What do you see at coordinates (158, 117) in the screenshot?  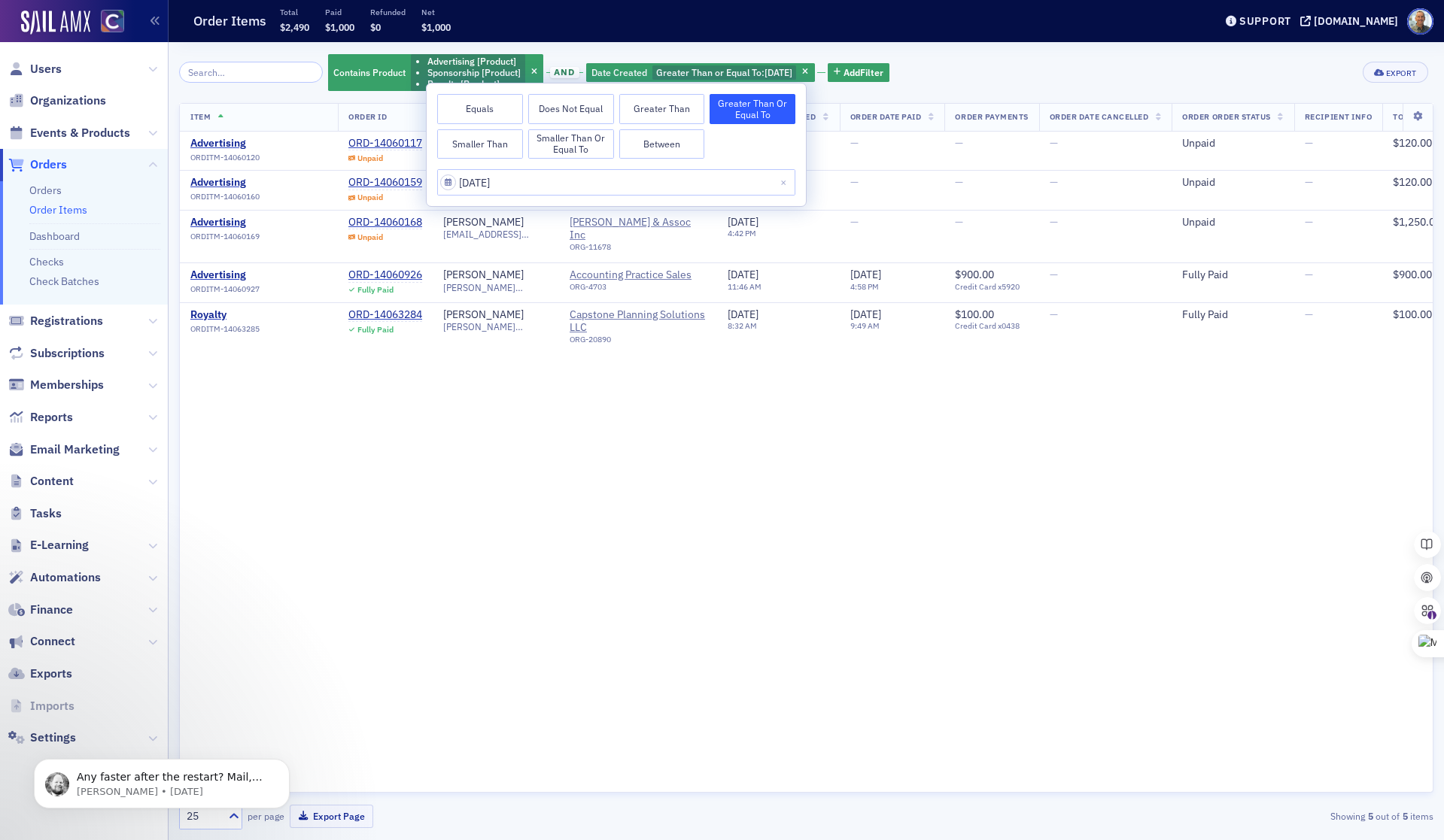 I see `span: Any faster after the restart? Mail, Messages, and Photos seem high but I don't think that is too ...` at bounding box center [158, 117].